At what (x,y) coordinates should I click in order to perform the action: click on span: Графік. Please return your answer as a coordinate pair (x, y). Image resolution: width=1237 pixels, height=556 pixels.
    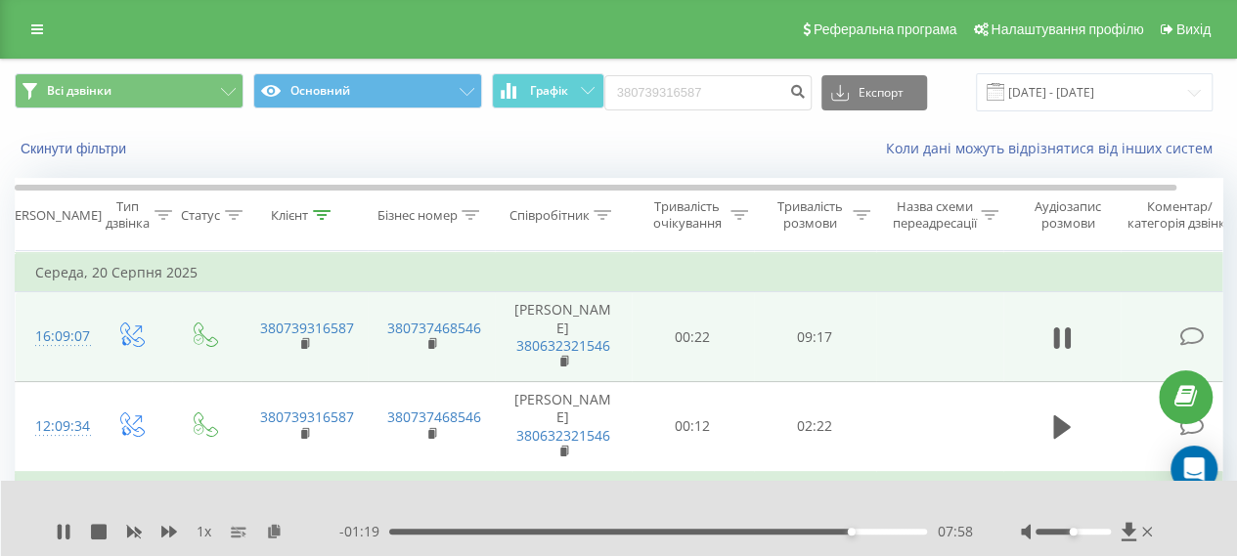
    Looking at the image, I should click on (548, 91).